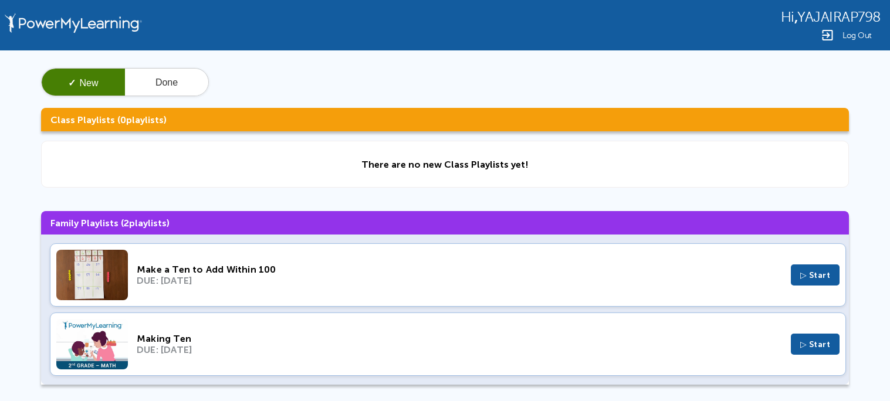 The width and height of the screenshot is (890, 401). What do you see at coordinates (123, 120) in the screenshot?
I see `span: 0` at bounding box center [123, 120].